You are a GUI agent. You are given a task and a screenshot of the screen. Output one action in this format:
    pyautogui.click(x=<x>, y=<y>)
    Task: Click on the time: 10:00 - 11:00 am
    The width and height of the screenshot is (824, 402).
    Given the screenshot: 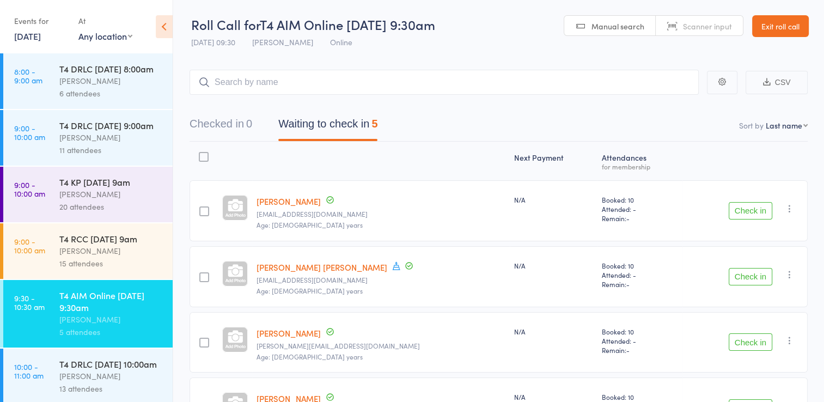 What is the action you would take?
    pyautogui.click(x=29, y=371)
    